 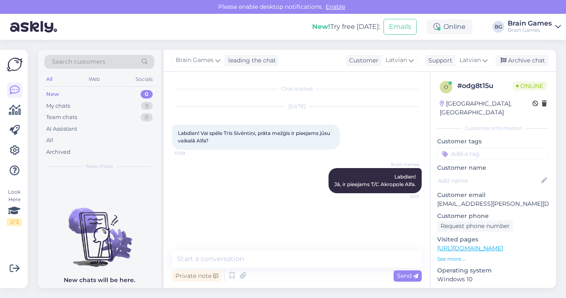 I want to click on p: Windows 10, so click(x=493, y=279).